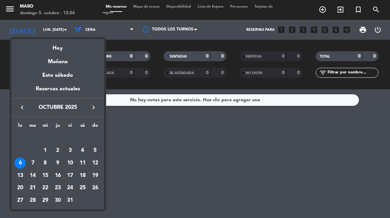 The height and width of the screenshot is (218, 390). Describe the element at coordinates (20, 188) in the screenshot. I see `div: 20` at that location.